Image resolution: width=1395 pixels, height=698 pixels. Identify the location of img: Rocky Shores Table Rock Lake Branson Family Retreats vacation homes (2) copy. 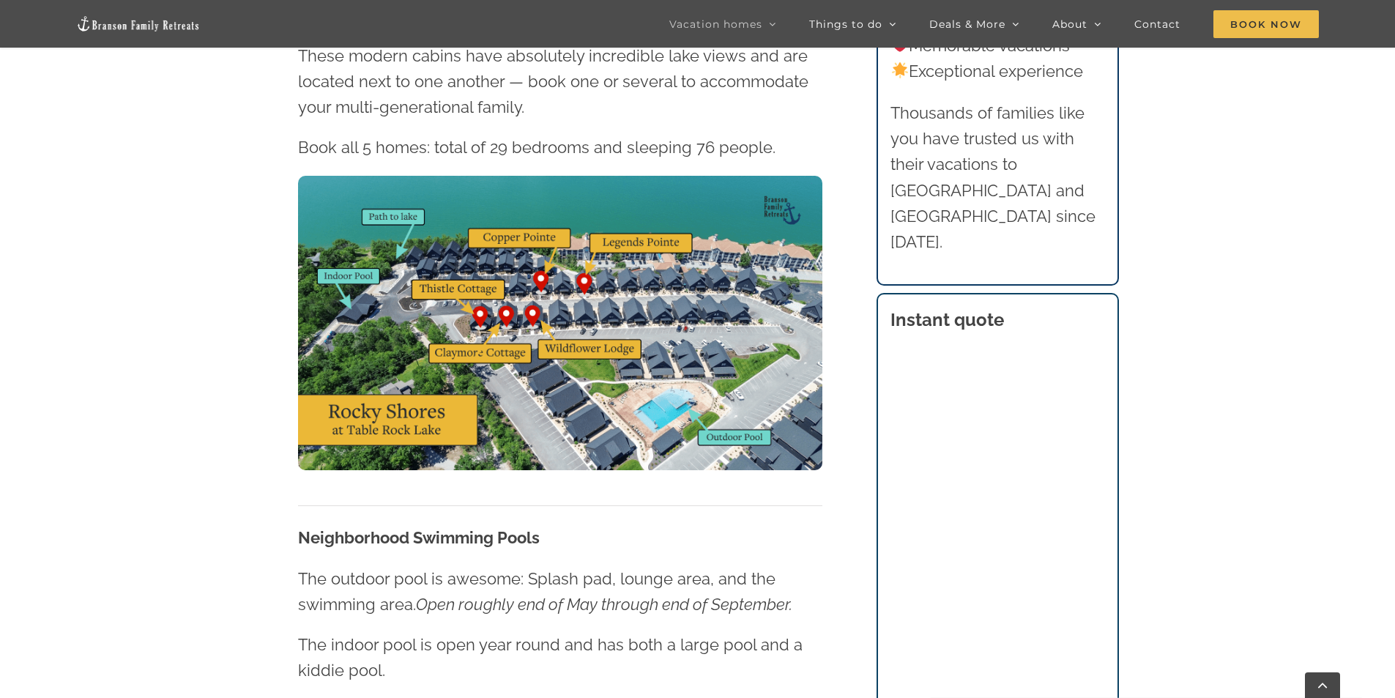
(560, 323).